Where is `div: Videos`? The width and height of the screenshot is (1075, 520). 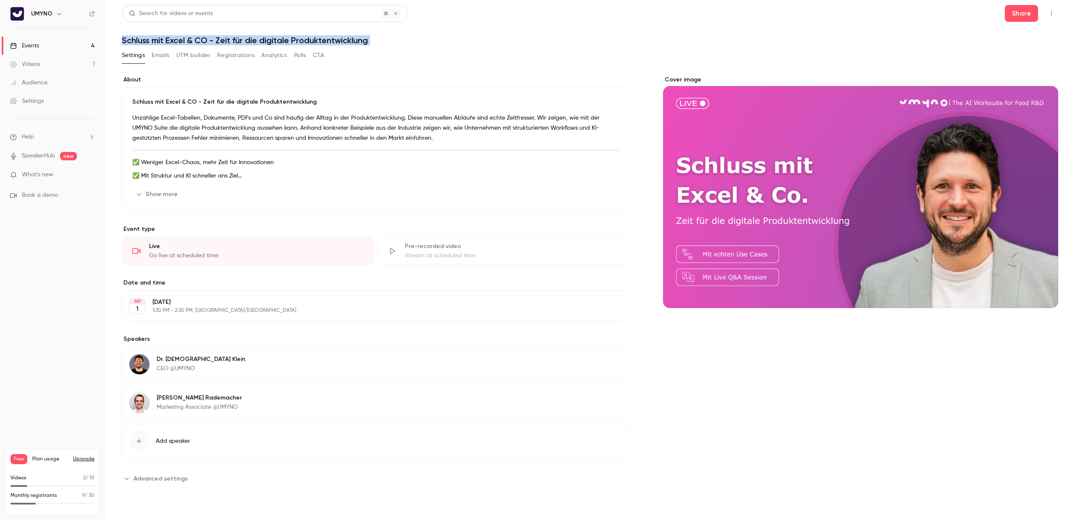
div: Videos is located at coordinates (25, 64).